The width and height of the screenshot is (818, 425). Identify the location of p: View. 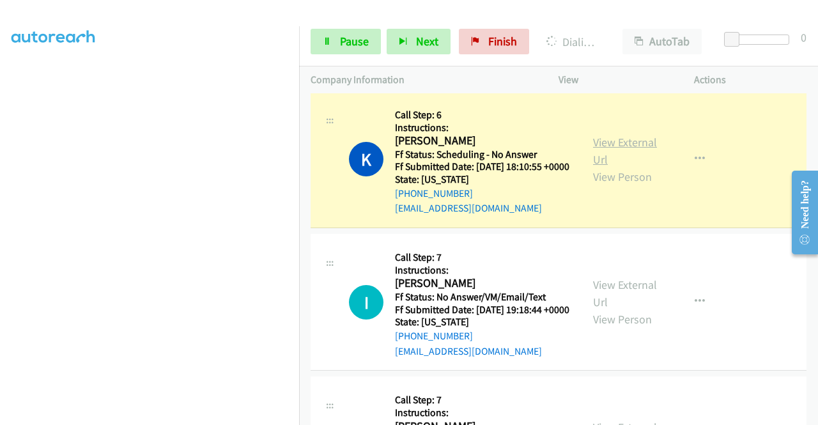
(615, 80).